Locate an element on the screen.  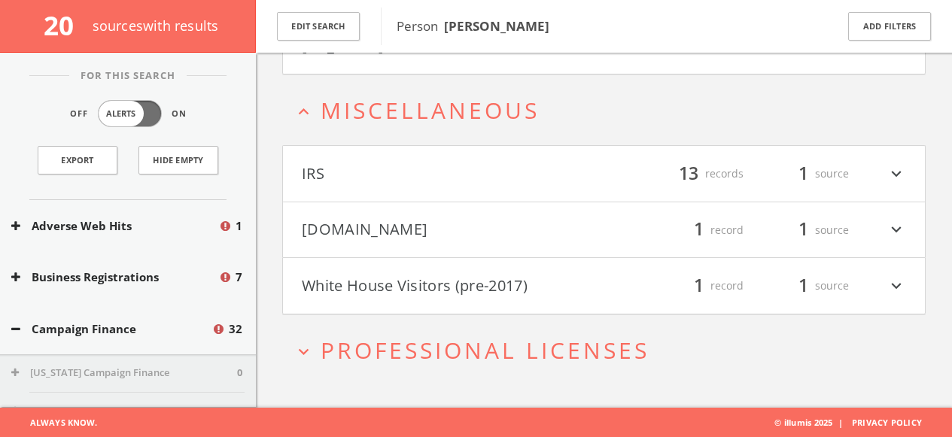
button: Add Filters is located at coordinates (889, 26).